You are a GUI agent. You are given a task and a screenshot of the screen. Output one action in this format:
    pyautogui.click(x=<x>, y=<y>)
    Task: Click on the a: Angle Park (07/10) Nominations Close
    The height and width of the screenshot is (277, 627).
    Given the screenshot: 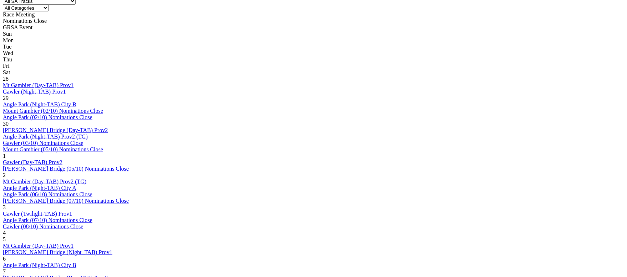 What is the action you would take?
    pyautogui.click(x=47, y=220)
    